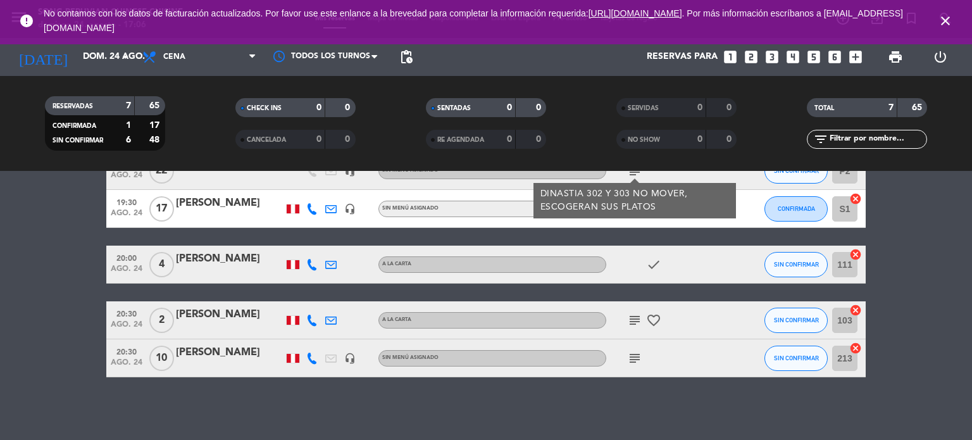  What do you see at coordinates (896, 57) in the screenshot?
I see `span: print` at bounding box center [896, 57].